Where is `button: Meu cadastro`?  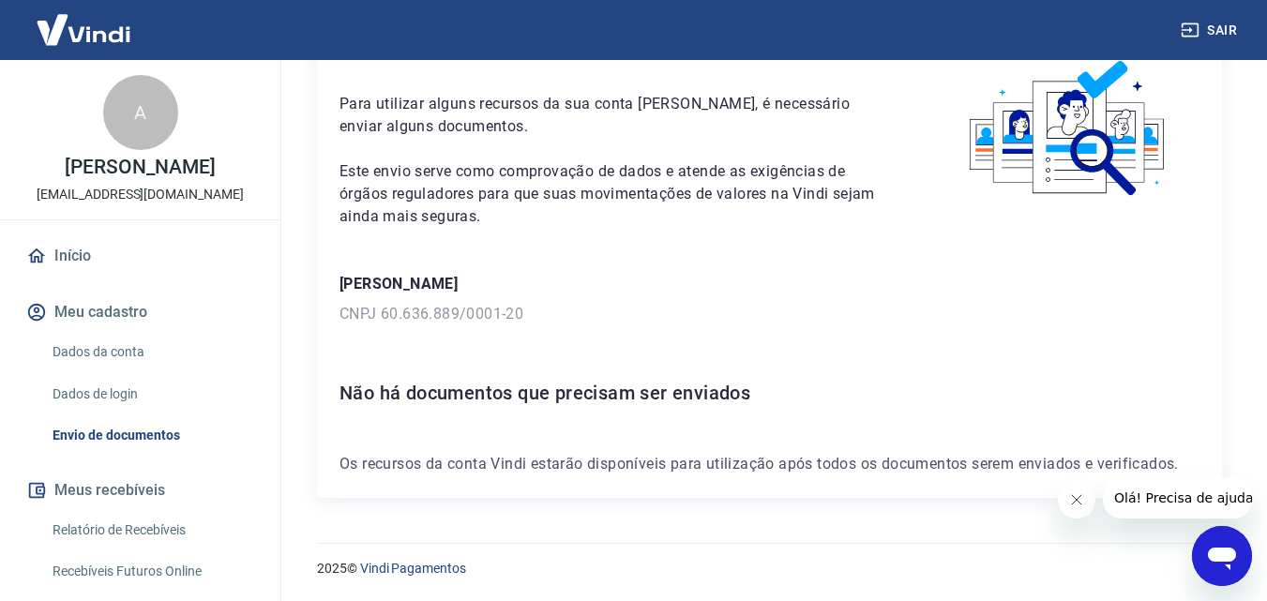
button: Meu cadastro is located at coordinates (140, 312).